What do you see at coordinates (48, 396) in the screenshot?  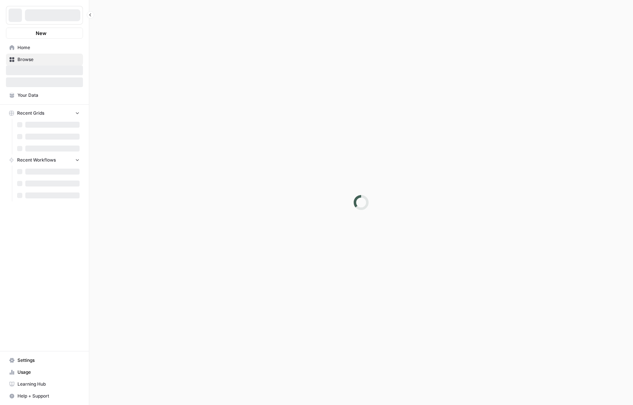 I see `span: Help + Support` at bounding box center [48, 396].